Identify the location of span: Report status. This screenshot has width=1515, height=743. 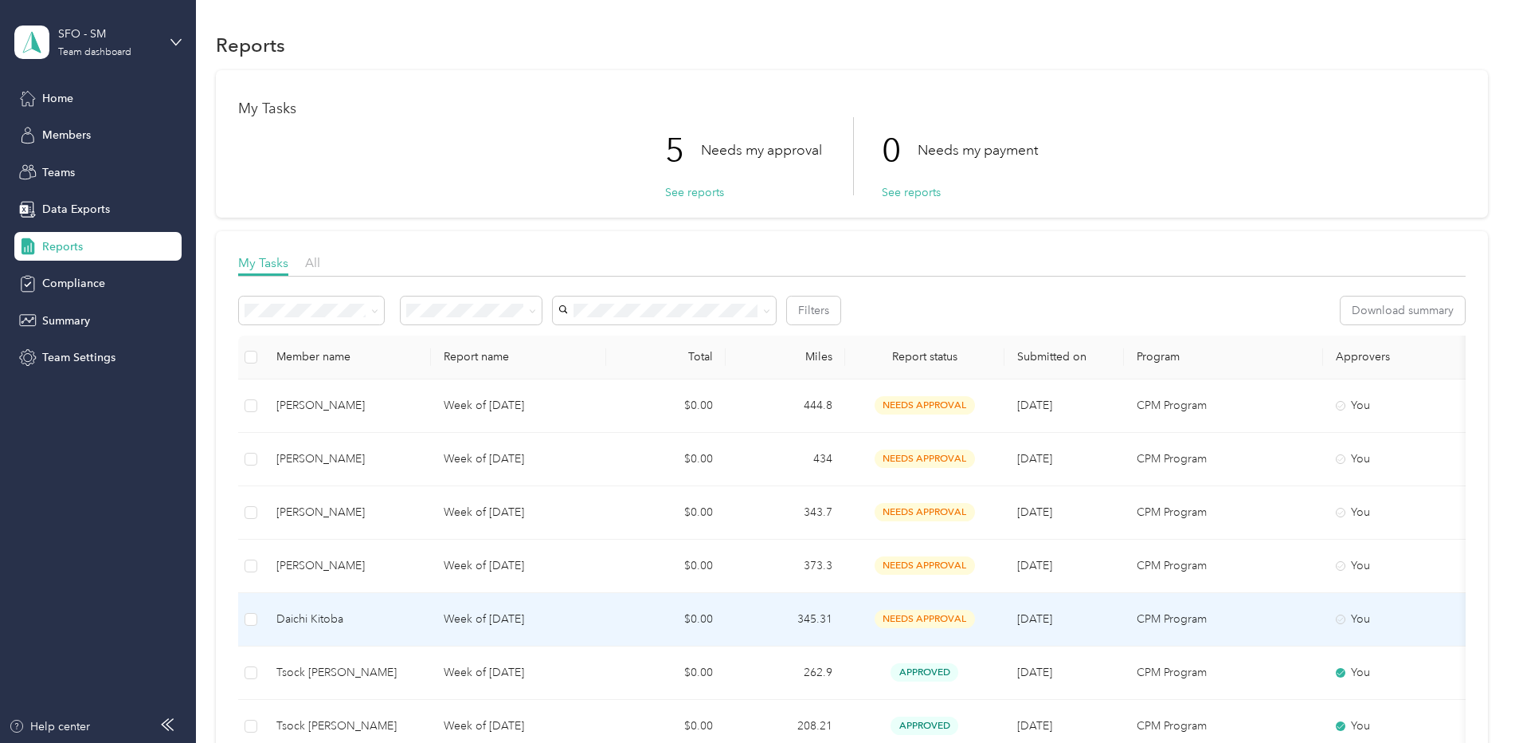
(925, 356).